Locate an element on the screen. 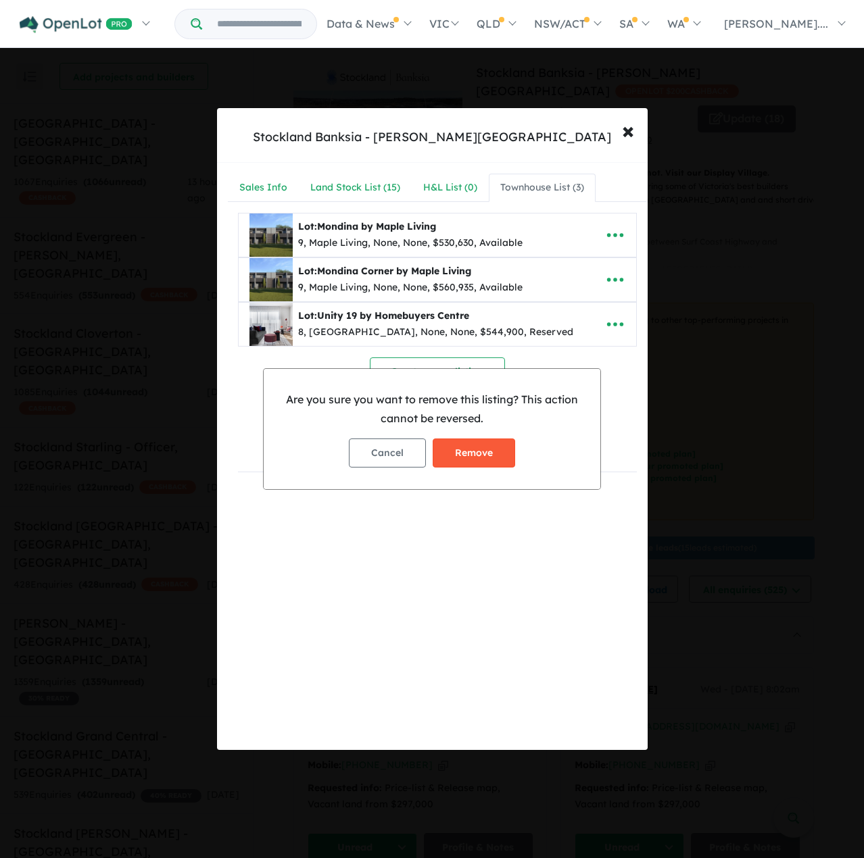  button: Remove is located at coordinates (474, 453).